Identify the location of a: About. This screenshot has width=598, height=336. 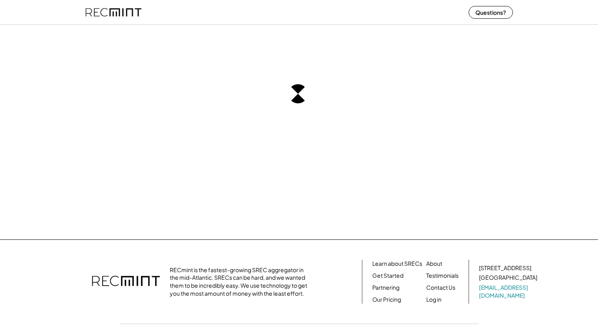
(434, 264).